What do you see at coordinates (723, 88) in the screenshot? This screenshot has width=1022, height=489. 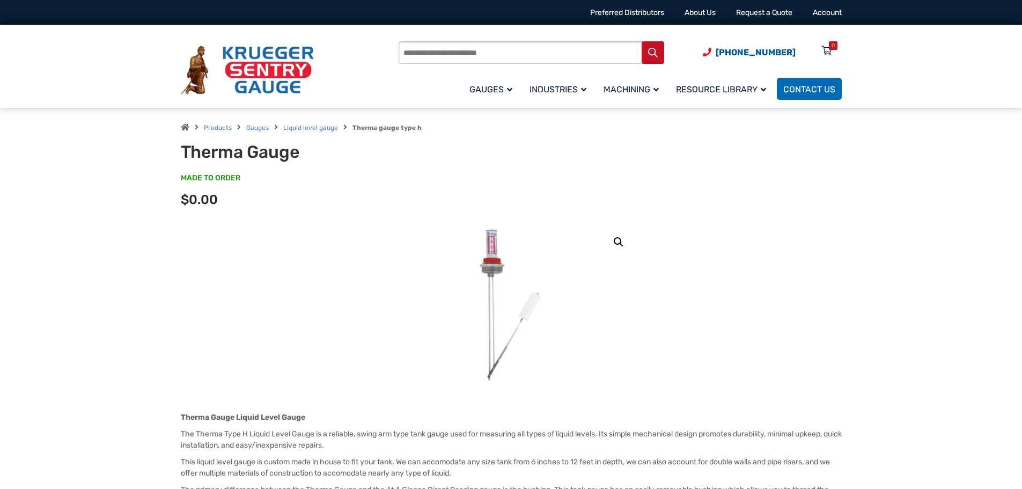 I see `a: Resource Library` at bounding box center [723, 88].